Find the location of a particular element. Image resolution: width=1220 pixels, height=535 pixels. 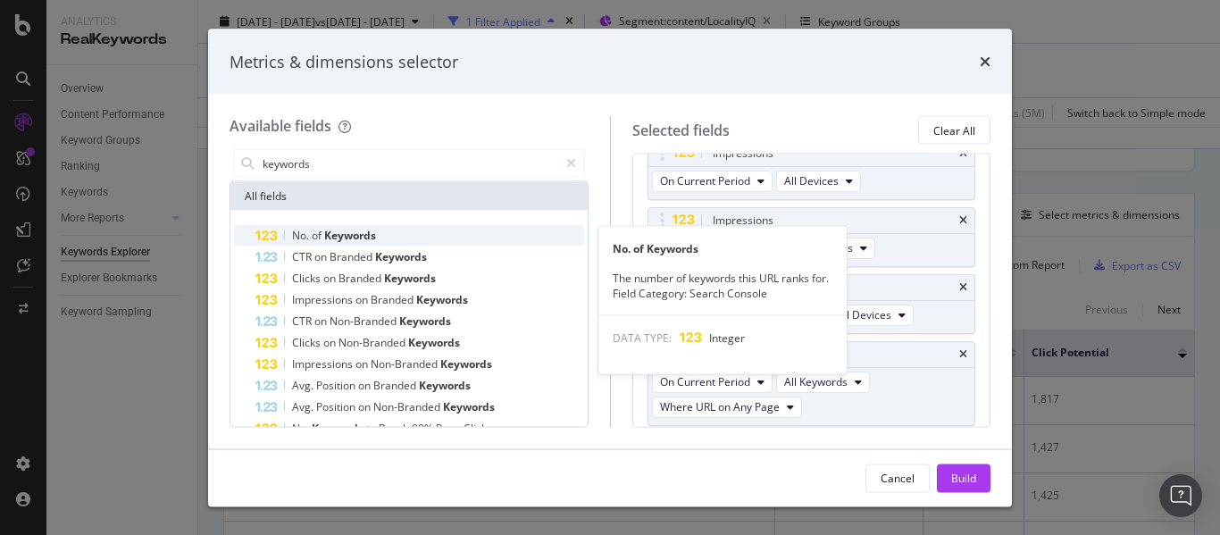

button: Build is located at coordinates (964, 478).